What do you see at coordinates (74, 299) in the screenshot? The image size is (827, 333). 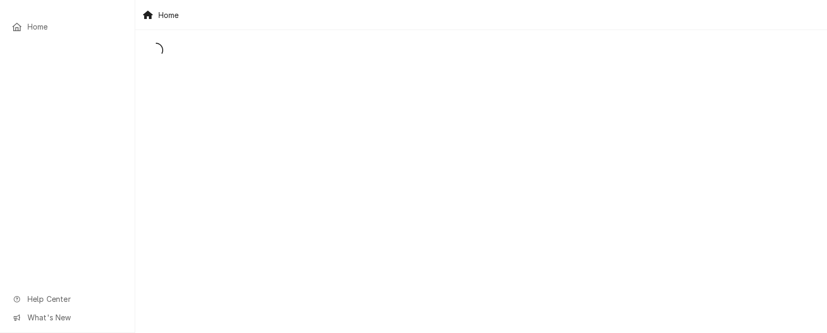 I see `span: Help Center` at bounding box center [74, 299].